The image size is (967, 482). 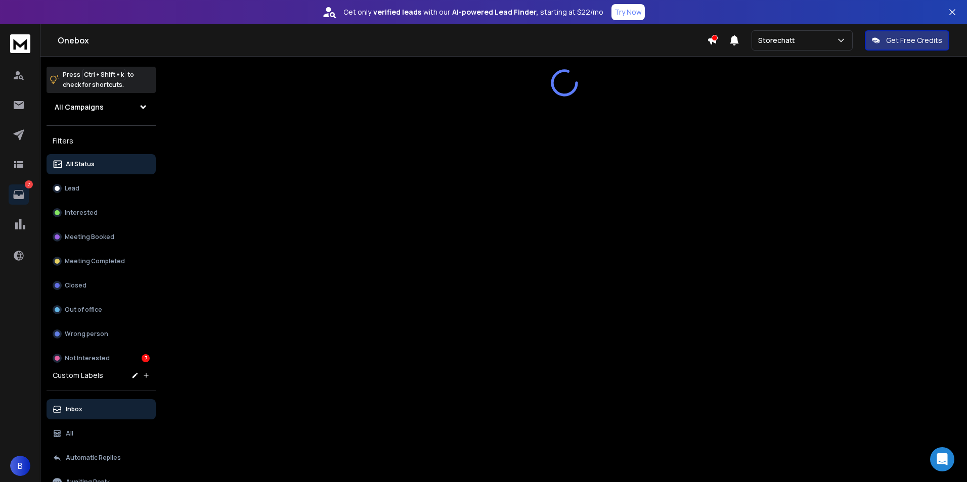 I want to click on h1: All Campaigns, so click(x=79, y=107).